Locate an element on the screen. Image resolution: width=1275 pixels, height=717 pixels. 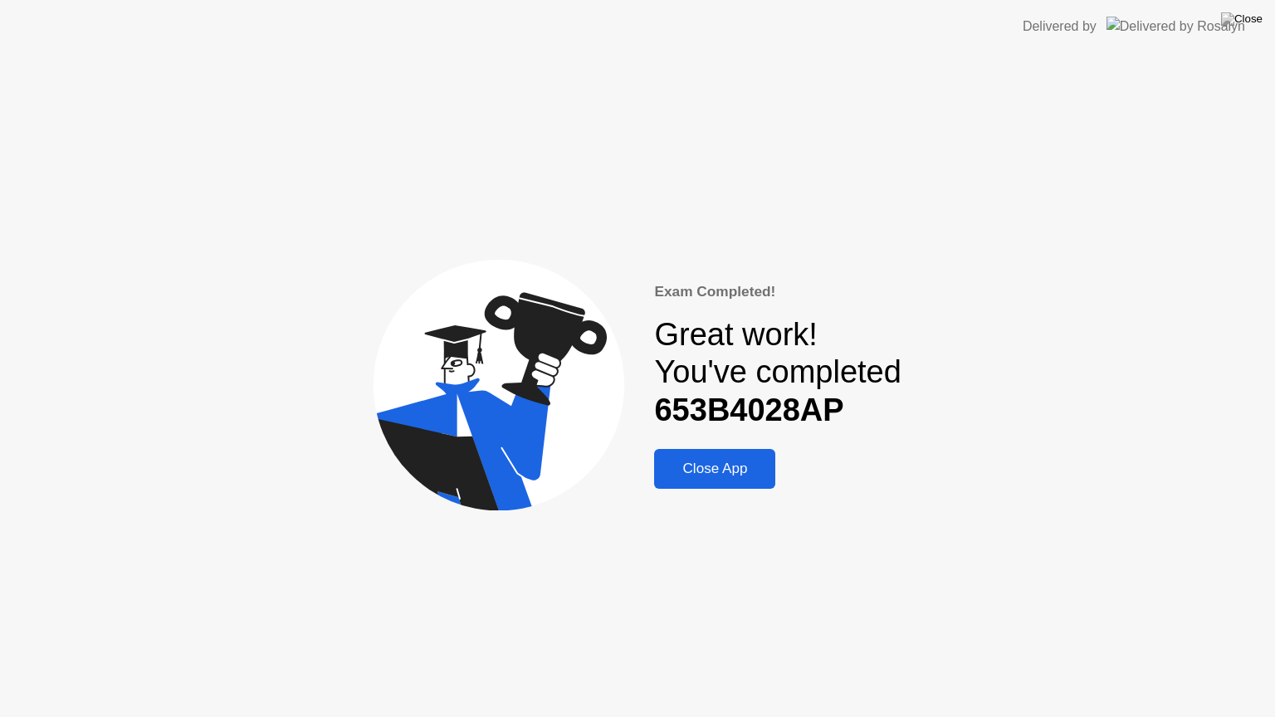
div: Delivered by is located at coordinates (1059, 27).